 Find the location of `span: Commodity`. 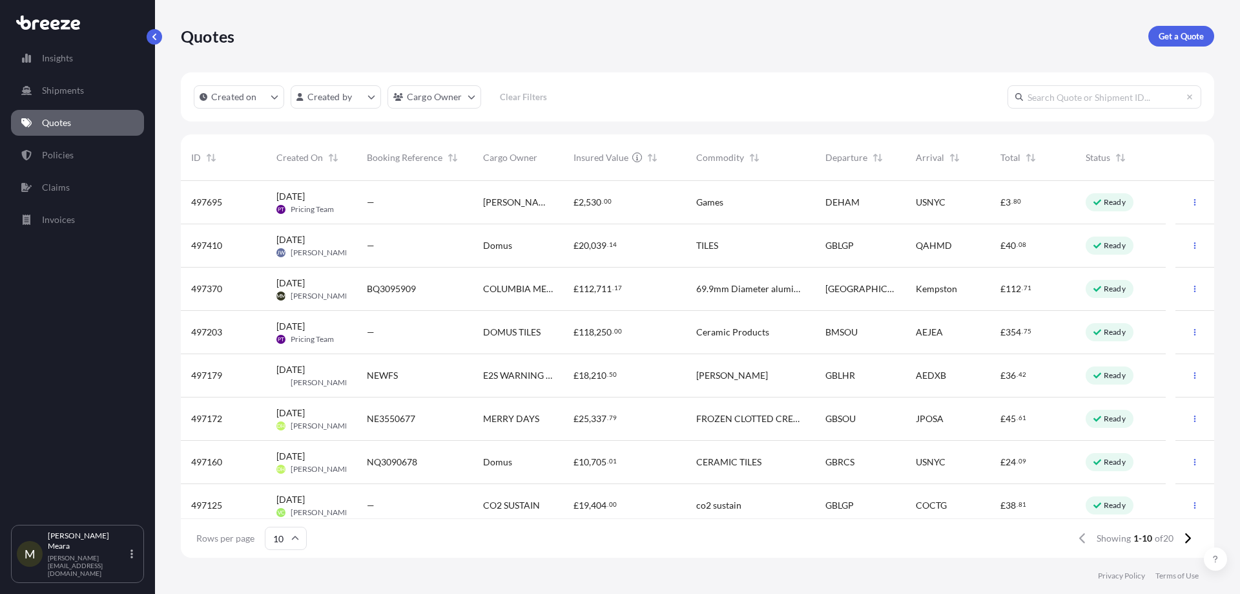

span: Commodity is located at coordinates (720, 158).